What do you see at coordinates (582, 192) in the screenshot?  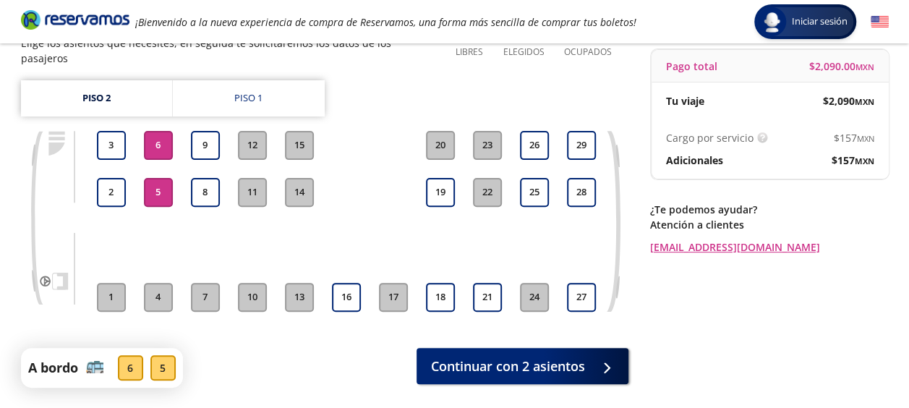 I see `button: 28` at bounding box center [582, 192].